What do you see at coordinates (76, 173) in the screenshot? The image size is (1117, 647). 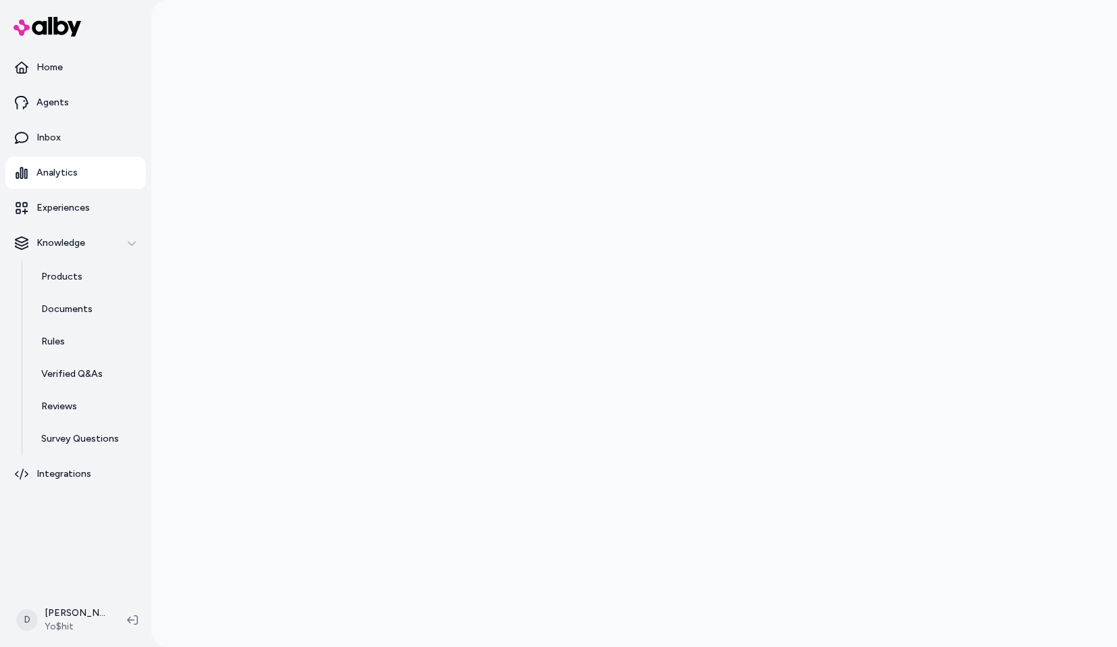 I see `a: Analytics` at bounding box center [76, 173].